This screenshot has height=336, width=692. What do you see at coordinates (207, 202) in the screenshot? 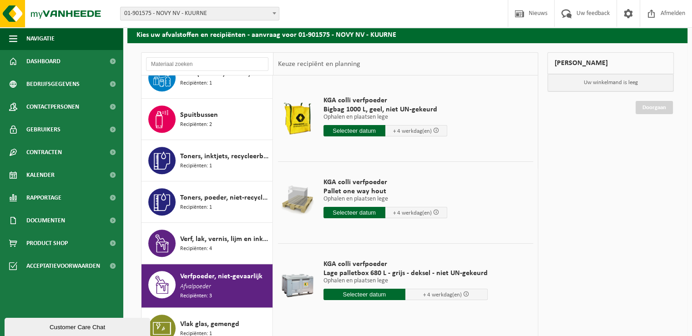
I see `button: Toners, poeder, niet-recycleerbaar, niet gevaarlijk Recipiënten: 1` at bounding box center [207, 202].